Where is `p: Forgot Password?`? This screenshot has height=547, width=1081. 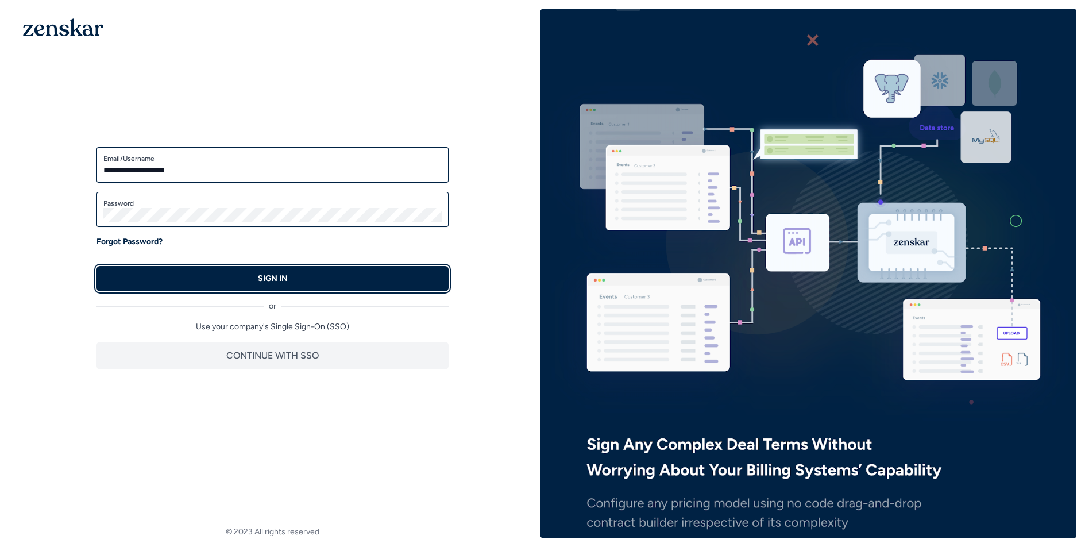 p: Forgot Password? is located at coordinates (129, 242).